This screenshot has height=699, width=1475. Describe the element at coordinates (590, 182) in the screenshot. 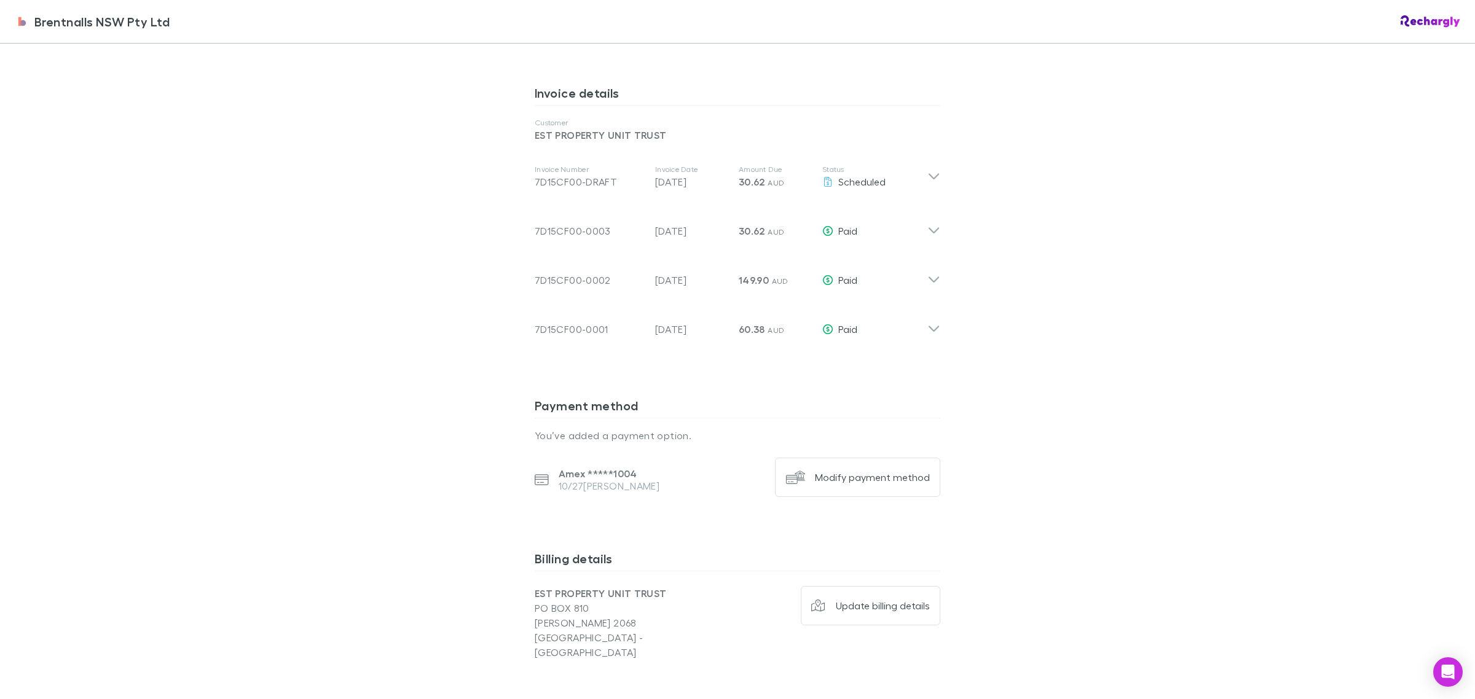

I see `div: 7D15CF00-DRAFT` at that location.